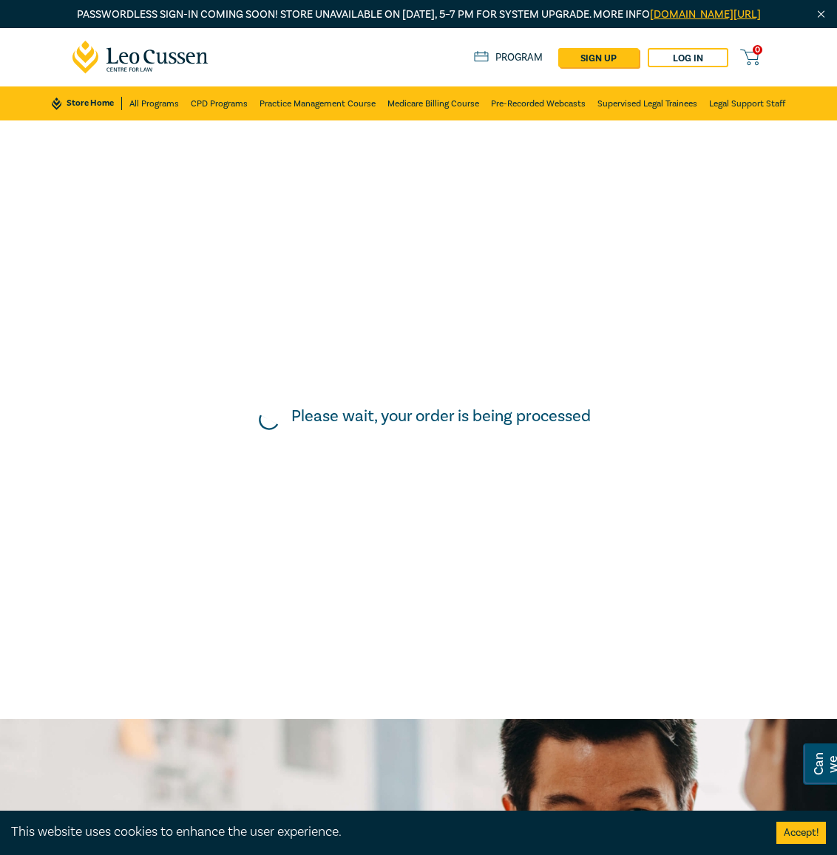 Image resolution: width=837 pixels, height=855 pixels. Describe the element at coordinates (820, 14) in the screenshot. I see `img: Close` at that location.